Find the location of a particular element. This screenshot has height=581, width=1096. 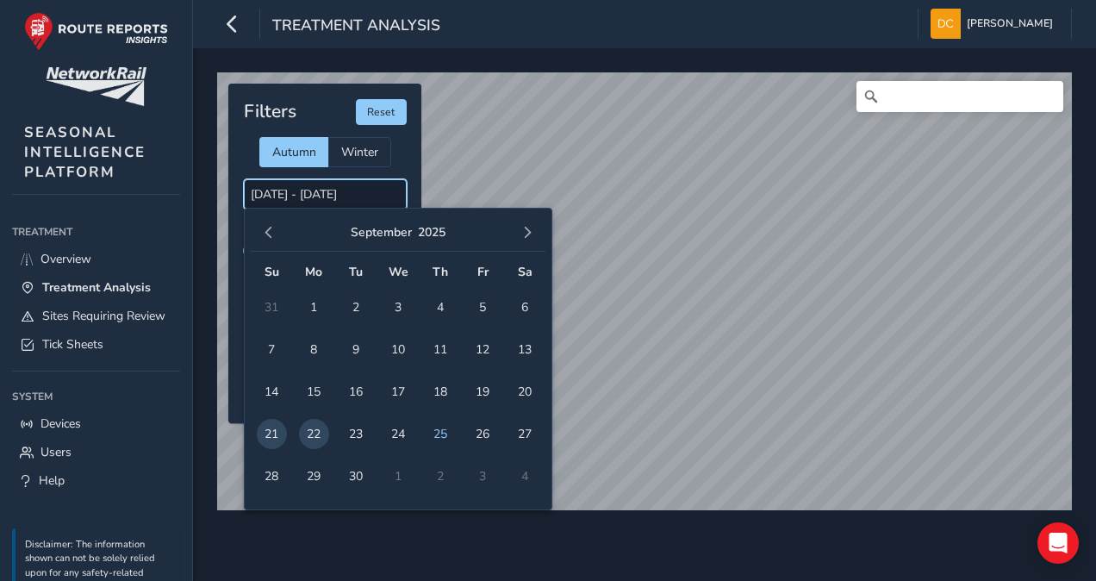

span: Sites Requiring Review is located at coordinates (103, 315).